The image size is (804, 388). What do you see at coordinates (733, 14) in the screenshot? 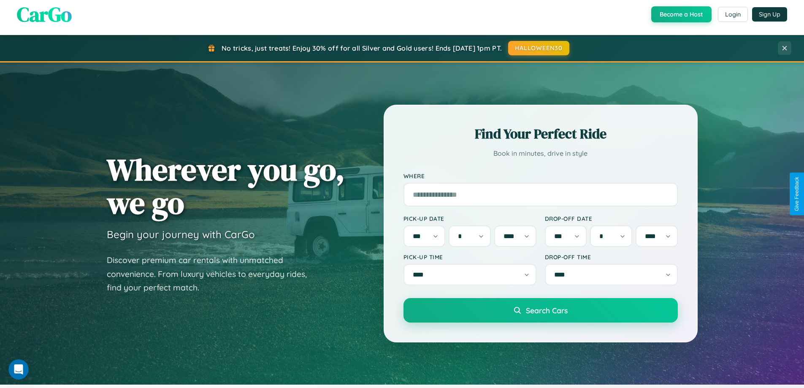
I see `button: Login` at bounding box center [733, 14].